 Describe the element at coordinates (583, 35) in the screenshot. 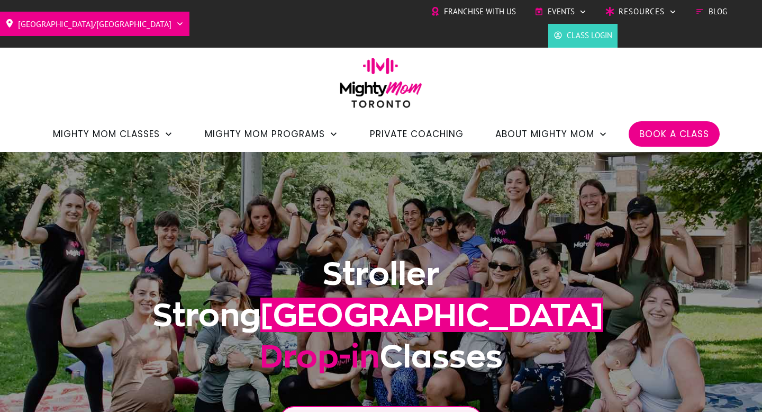

I see `a: Class Login` at that location.